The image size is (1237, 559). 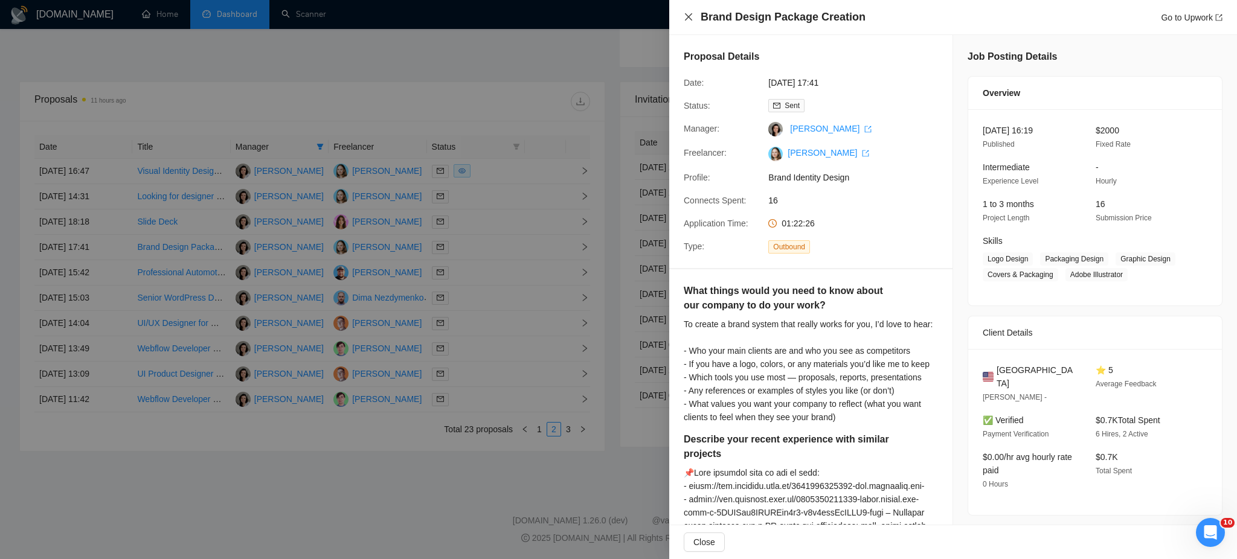 I want to click on div: To create a brand system that really works for you, I’d love to hear: - Who your main clients are..., so click(x=811, y=371).